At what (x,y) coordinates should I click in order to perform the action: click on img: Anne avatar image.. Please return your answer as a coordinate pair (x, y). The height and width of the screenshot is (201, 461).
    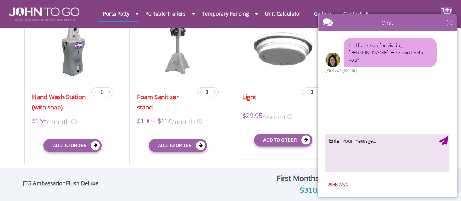
    Looking at the image, I should click on (19, 50).